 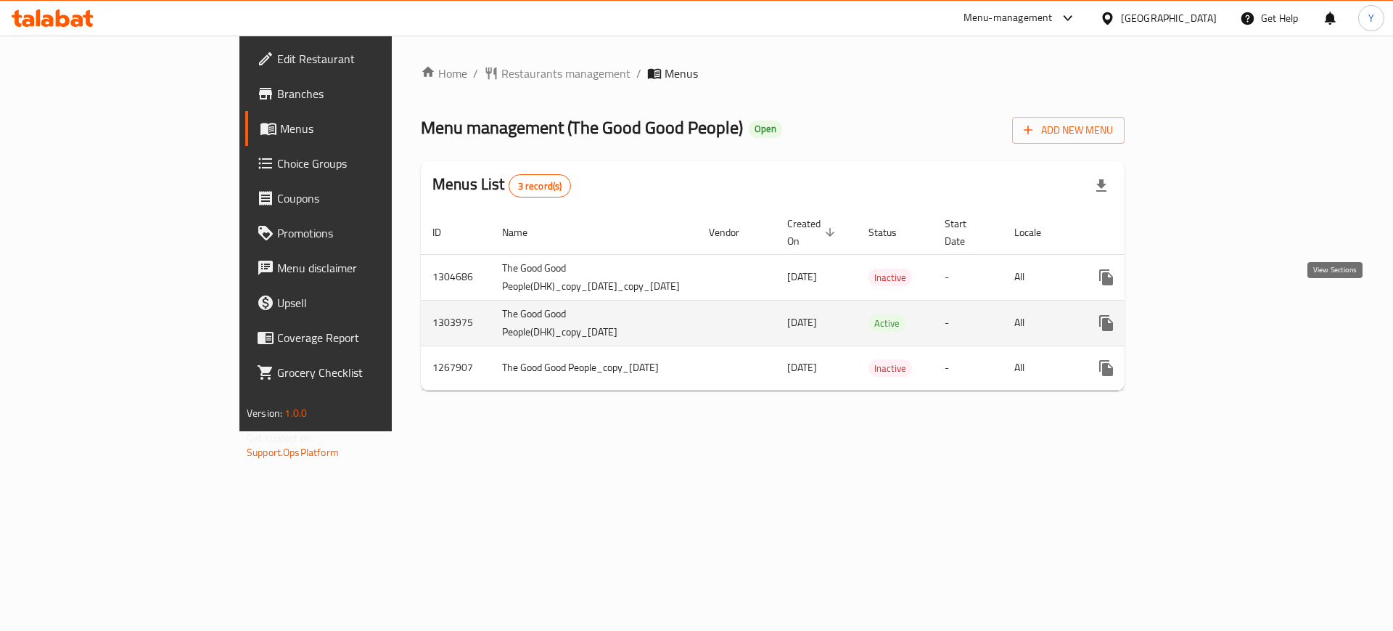 What do you see at coordinates (369, 94) in the screenshot?
I see `span: Branches` at bounding box center [369, 94].